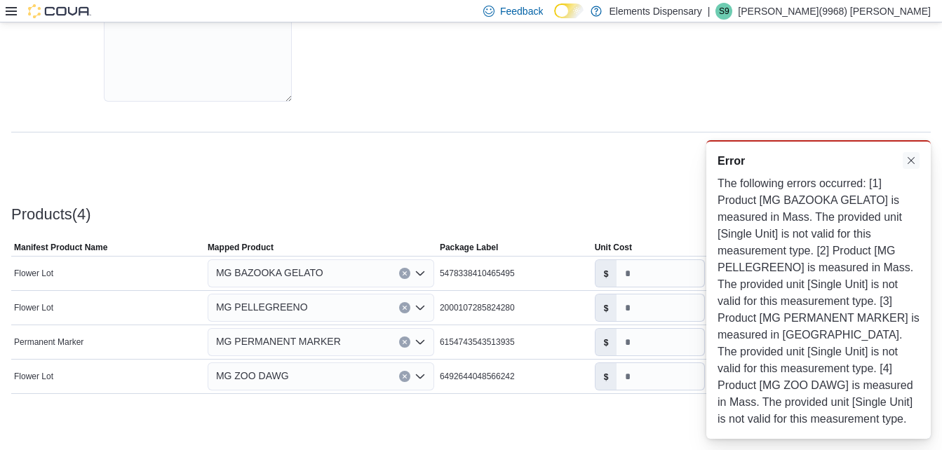 The height and width of the screenshot is (450, 942). Describe the element at coordinates (477, 377) in the screenshot. I see `span: 6492644048566242` at that location.